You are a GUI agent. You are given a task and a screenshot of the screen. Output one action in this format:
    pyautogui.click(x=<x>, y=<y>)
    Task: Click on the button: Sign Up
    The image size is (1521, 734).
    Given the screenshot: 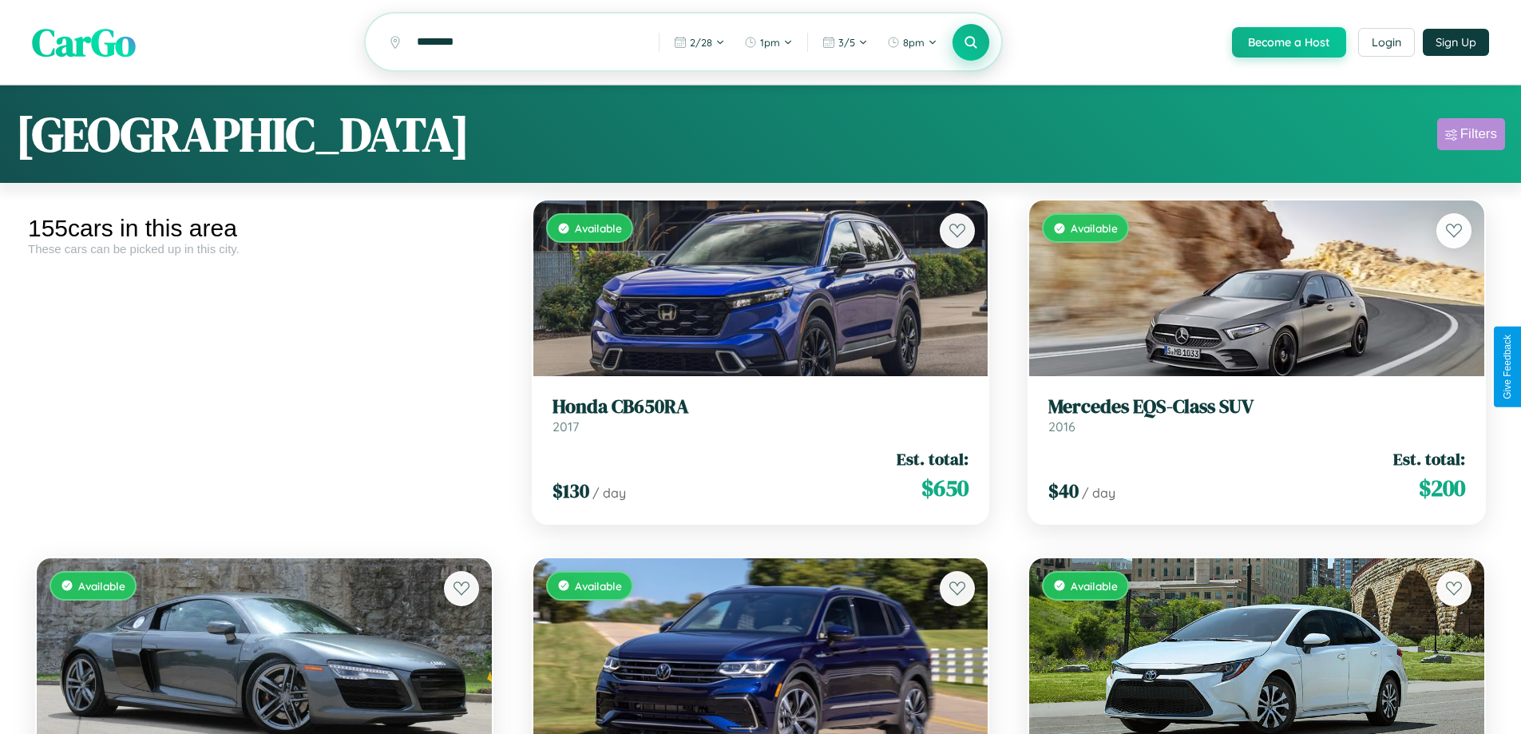 What is the action you would take?
    pyautogui.click(x=1455, y=42)
    